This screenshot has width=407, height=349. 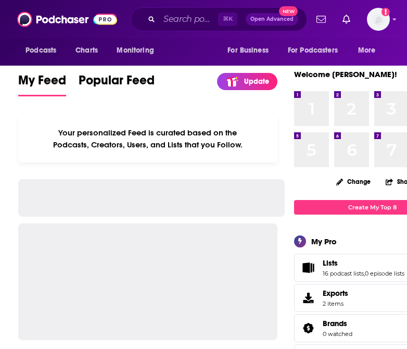 What do you see at coordinates (135, 51) in the screenshot?
I see `span: Monitoring` at bounding box center [135, 51].